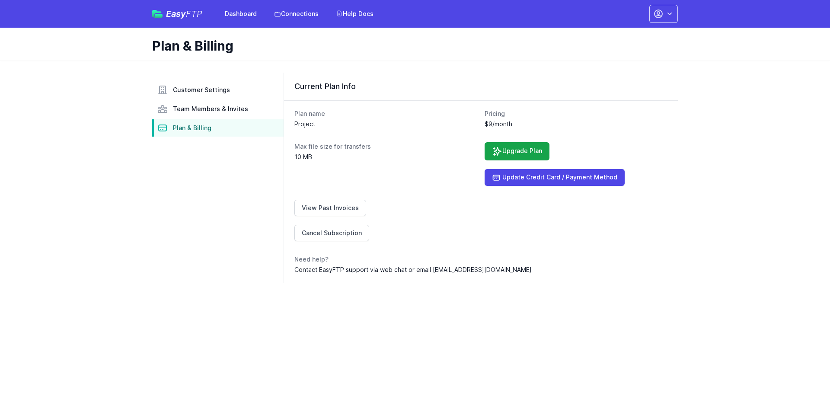  Describe the element at coordinates (386, 157) in the screenshot. I see `dd: 10 MB` at that location.